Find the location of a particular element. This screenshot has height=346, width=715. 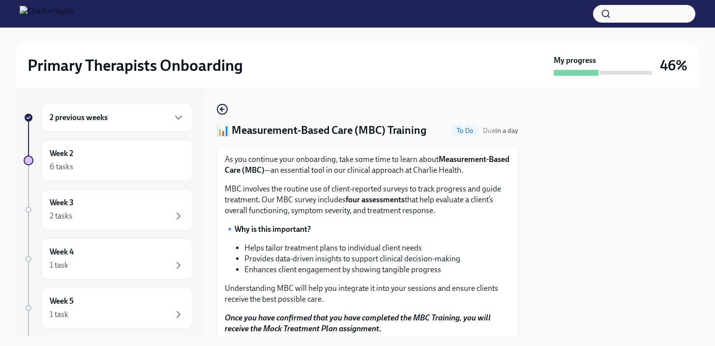

a: Week 26 tasks is located at coordinates (108, 160).